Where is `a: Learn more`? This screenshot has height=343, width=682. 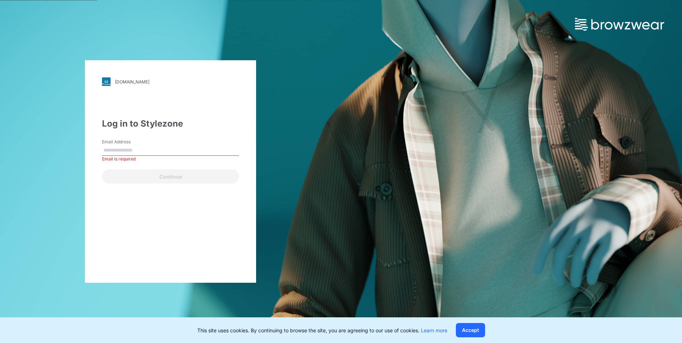 a: Learn more is located at coordinates (434, 330).